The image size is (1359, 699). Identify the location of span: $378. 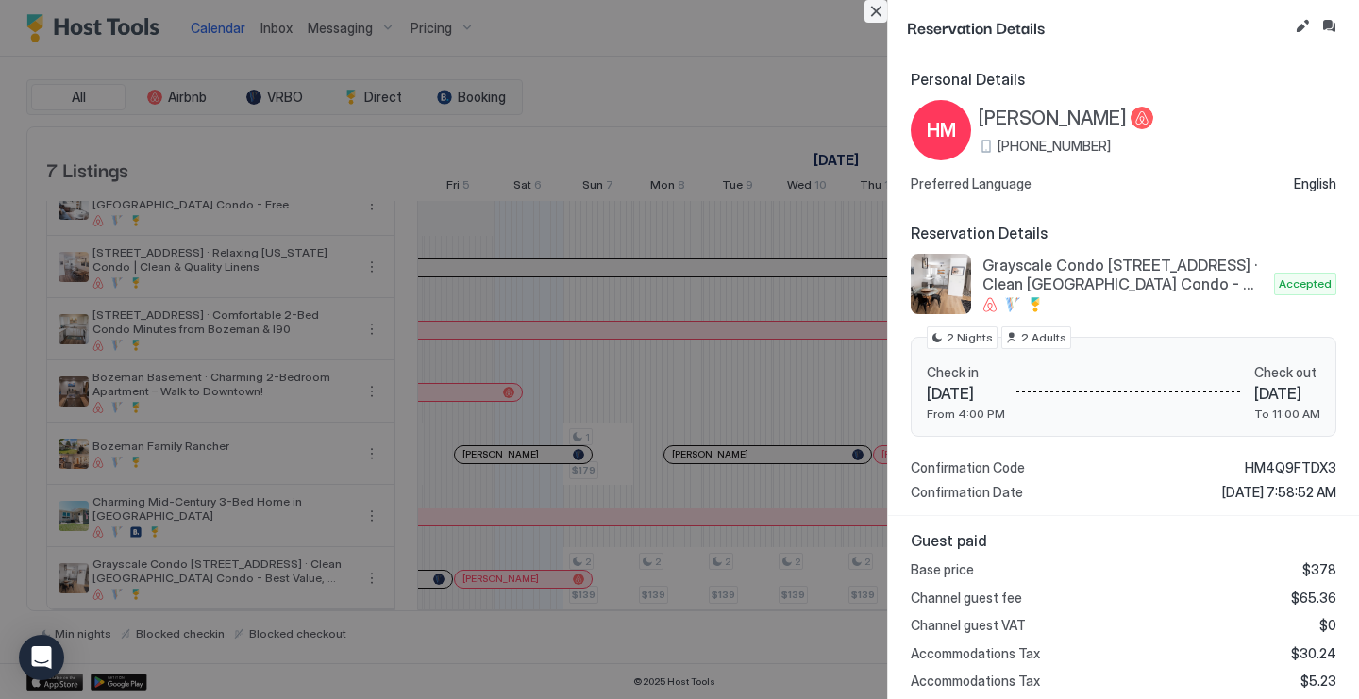
(1319, 570).